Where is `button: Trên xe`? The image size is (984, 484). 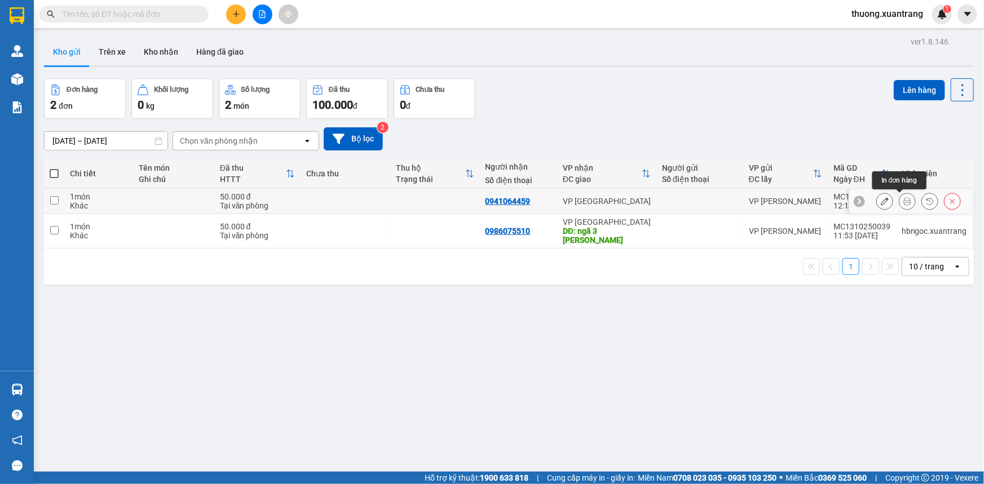
button: Trên xe is located at coordinates (112, 52).